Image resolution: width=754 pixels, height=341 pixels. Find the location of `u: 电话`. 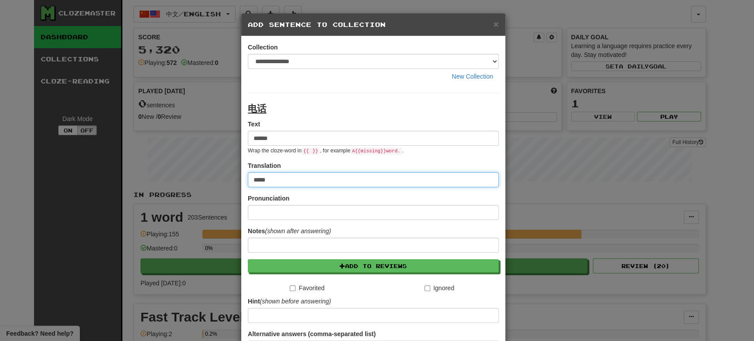

u: 电话 is located at coordinates (257, 108).